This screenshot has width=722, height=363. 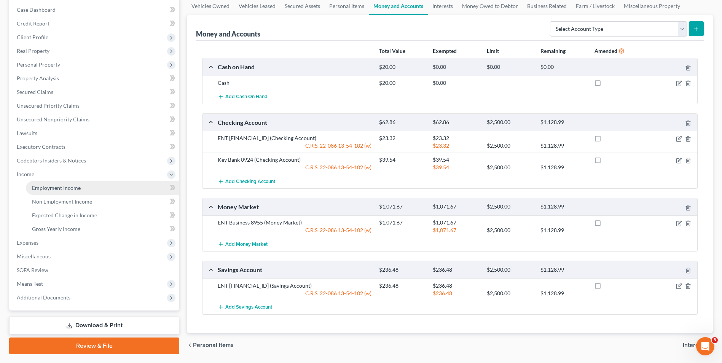 What do you see at coordinates (33, 23) in the screenshot?
I see `span: Credit Report` at bounding box center [33, 23].